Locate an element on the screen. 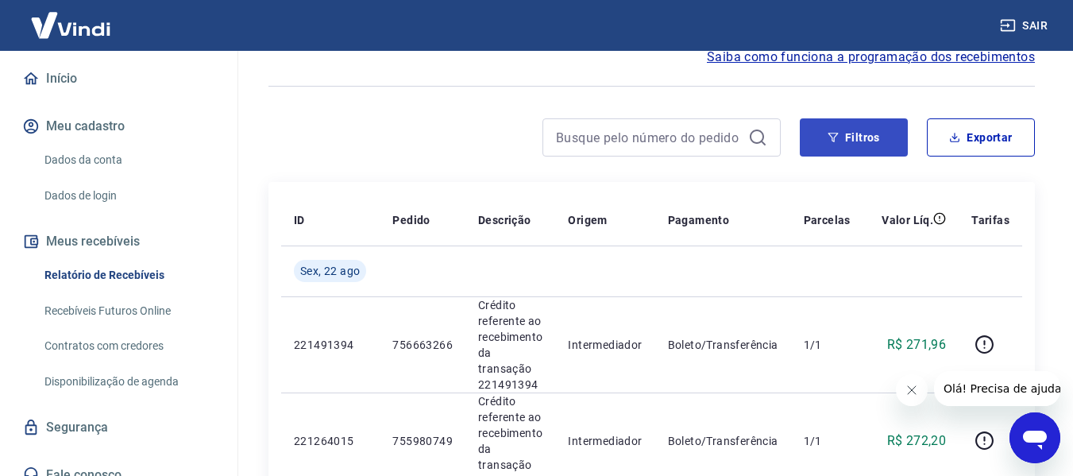 This screenshot has width=1073, height=476. p: Parcelas is located at coordinates (827, 220).